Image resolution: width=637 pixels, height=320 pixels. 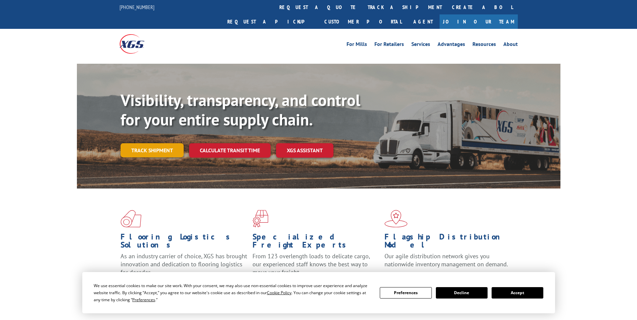 What do you see at coordinates (478, 21) in the screenshot?
I see `a: Join Our Team` at bounding box center [478, 21].